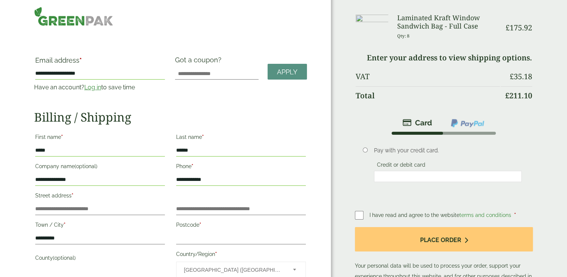 This screenshot has width=567, height=277. I want to click on label: Country/Region, so click(241, 255).